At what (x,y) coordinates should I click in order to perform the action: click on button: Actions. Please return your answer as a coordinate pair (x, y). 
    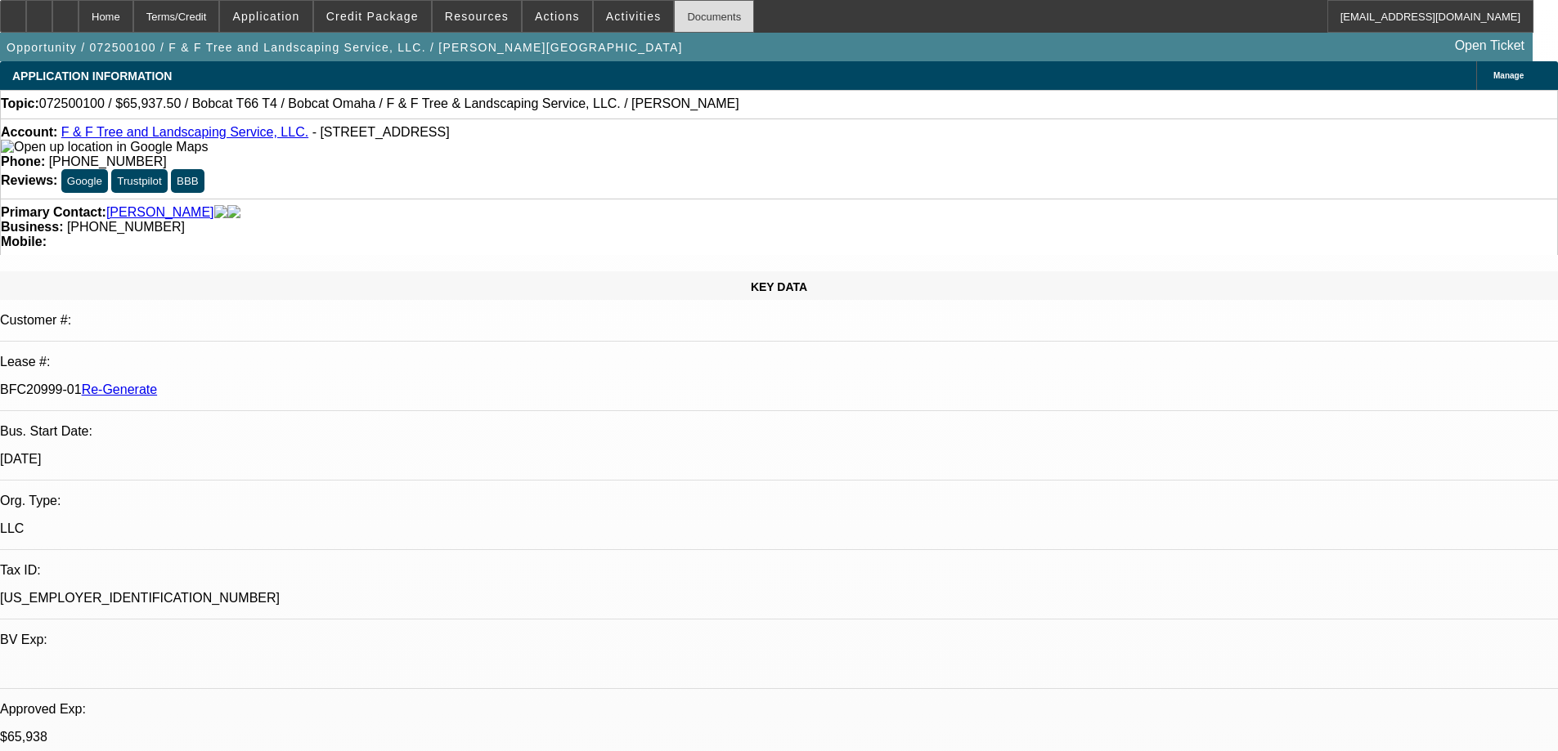
    Looking at the image, I should click on (557, 16).